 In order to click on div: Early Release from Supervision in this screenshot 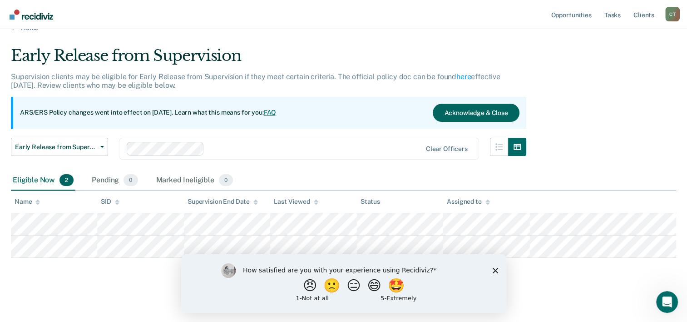, I will do `click(268, 59)`.